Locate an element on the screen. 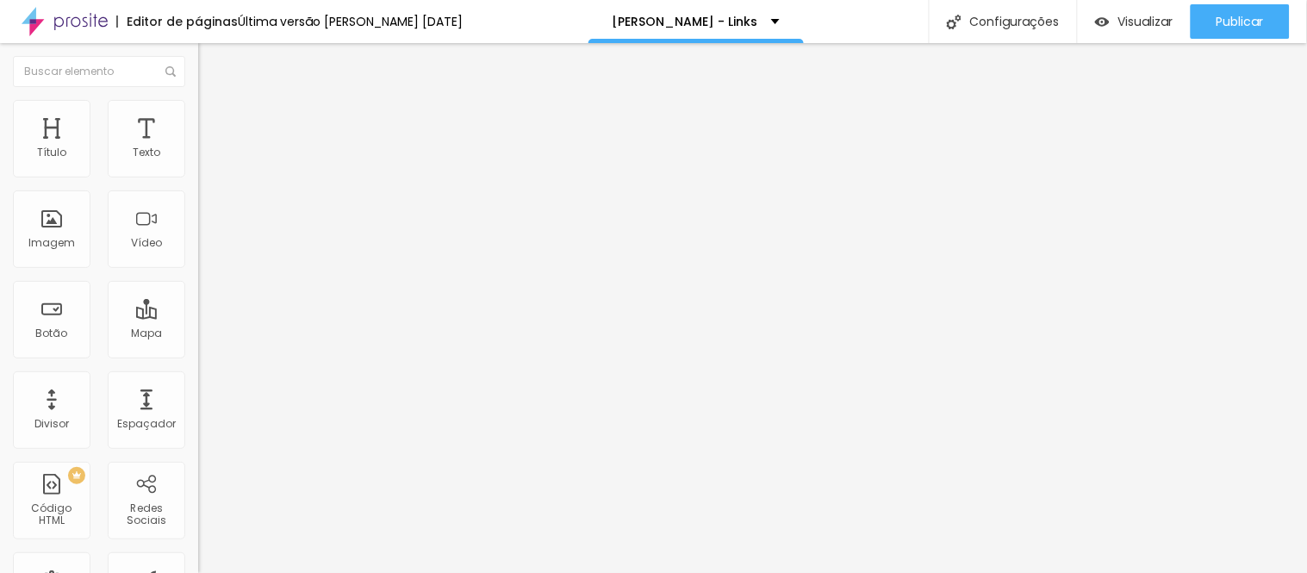 Image resolution: width=1307 pixels, height=573 pixels. div: Imagem is located at coordinates (52, 243).